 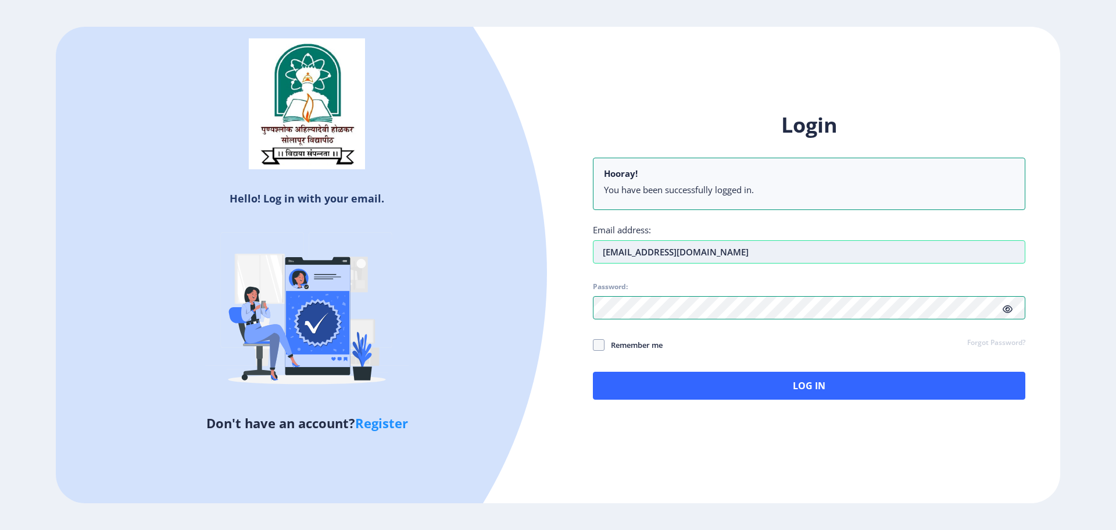 What do you see at coordinates (611, 287) in the screenshot?
I see `label: Password:` at bounding box center [611, 287].